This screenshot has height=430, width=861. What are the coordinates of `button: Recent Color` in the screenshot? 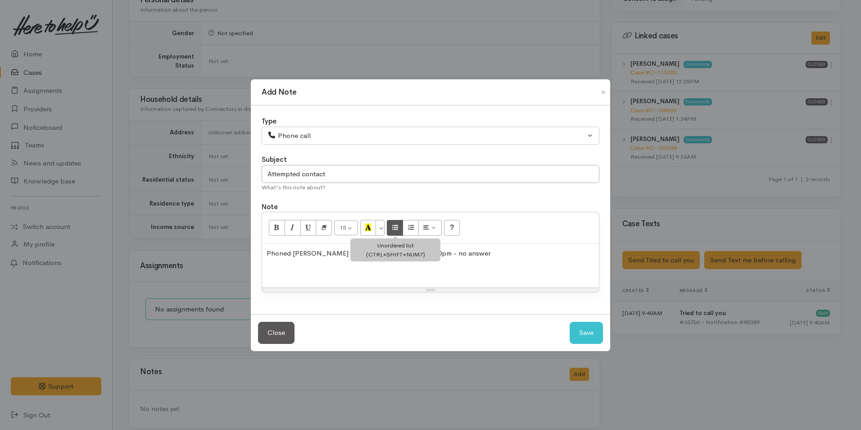 It's located at (368, 227).